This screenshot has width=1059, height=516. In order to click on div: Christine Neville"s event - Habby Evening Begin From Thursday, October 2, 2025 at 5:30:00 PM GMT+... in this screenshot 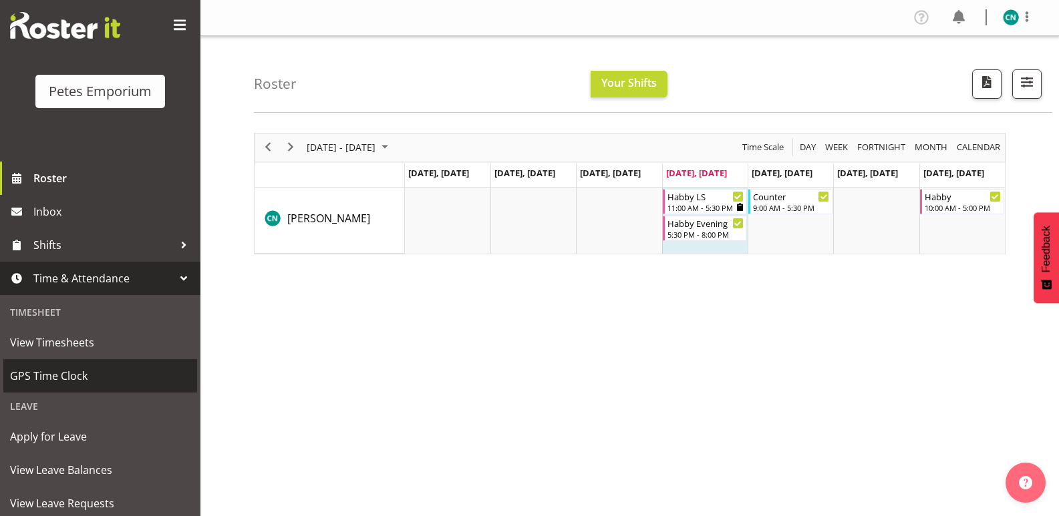, I will do `click(705, 228)`.